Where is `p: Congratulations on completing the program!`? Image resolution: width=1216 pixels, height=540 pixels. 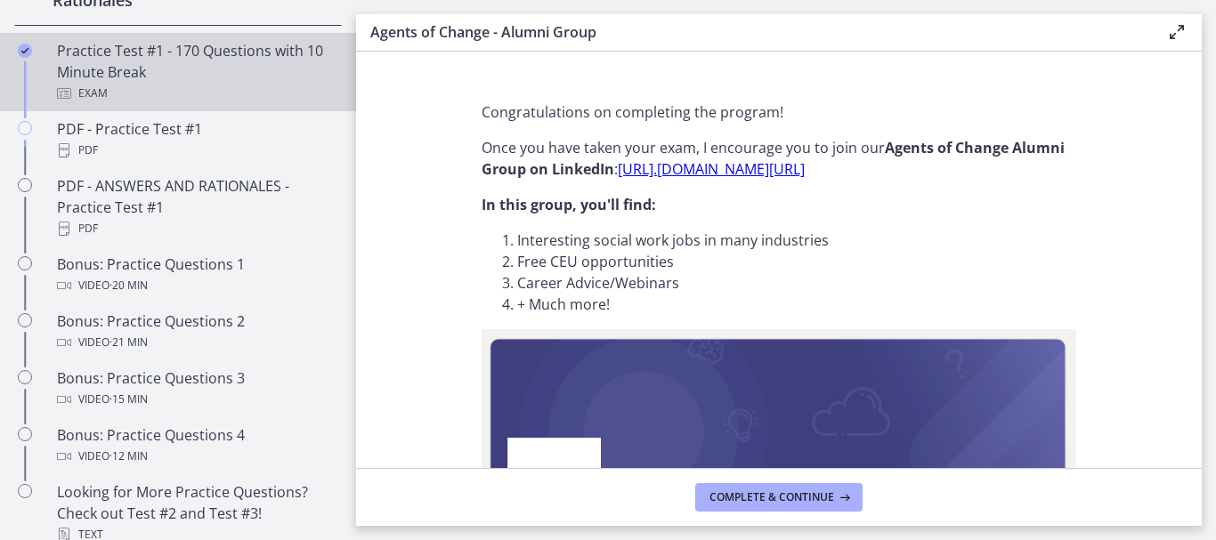 p: Congratulations on completing the program! is located at coordinates (779, 112).